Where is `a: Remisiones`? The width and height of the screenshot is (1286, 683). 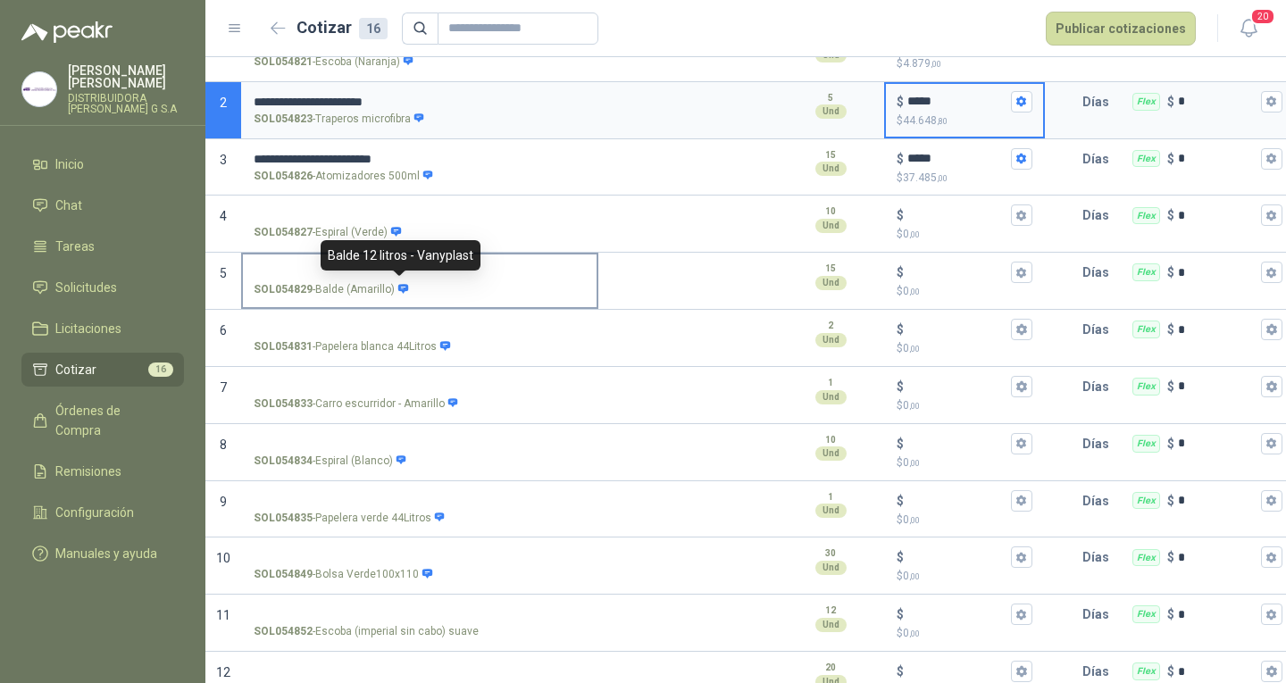
a: Remisiones is located at coordinates (103, 471).